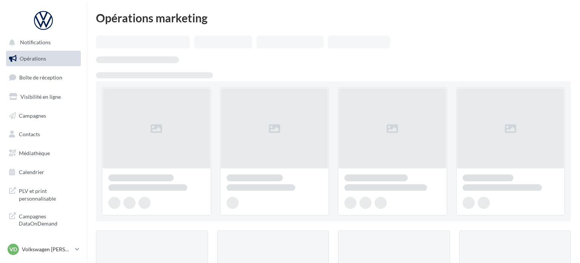 The image size is (580, 263). I want to click on span: Calendrier, so click(31, 172).